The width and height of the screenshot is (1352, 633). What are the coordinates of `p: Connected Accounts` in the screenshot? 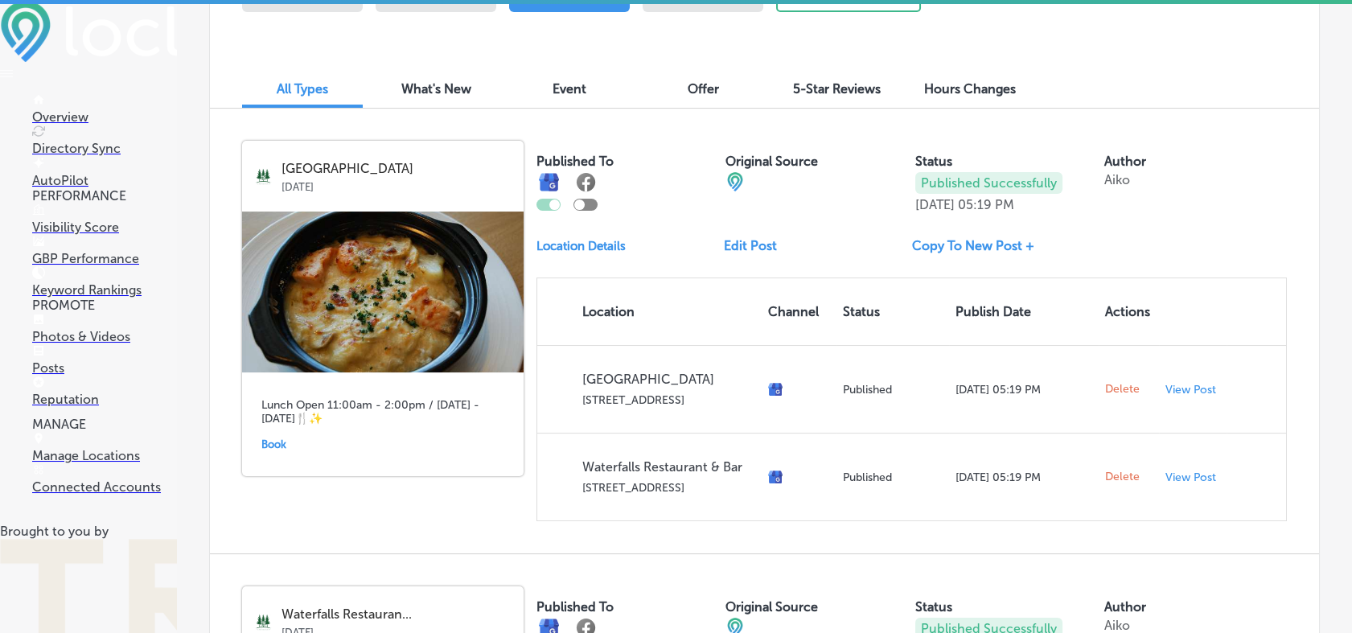 It's located at (105, 486).